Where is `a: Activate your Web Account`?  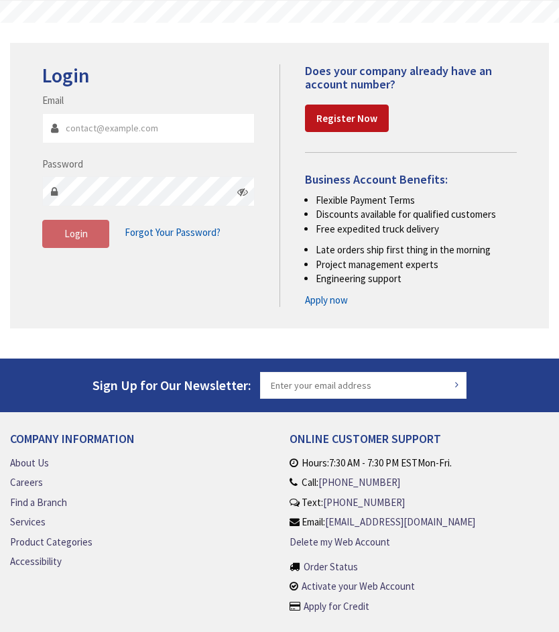
a: Activate your Web Account is located at coordinates (358, 586).